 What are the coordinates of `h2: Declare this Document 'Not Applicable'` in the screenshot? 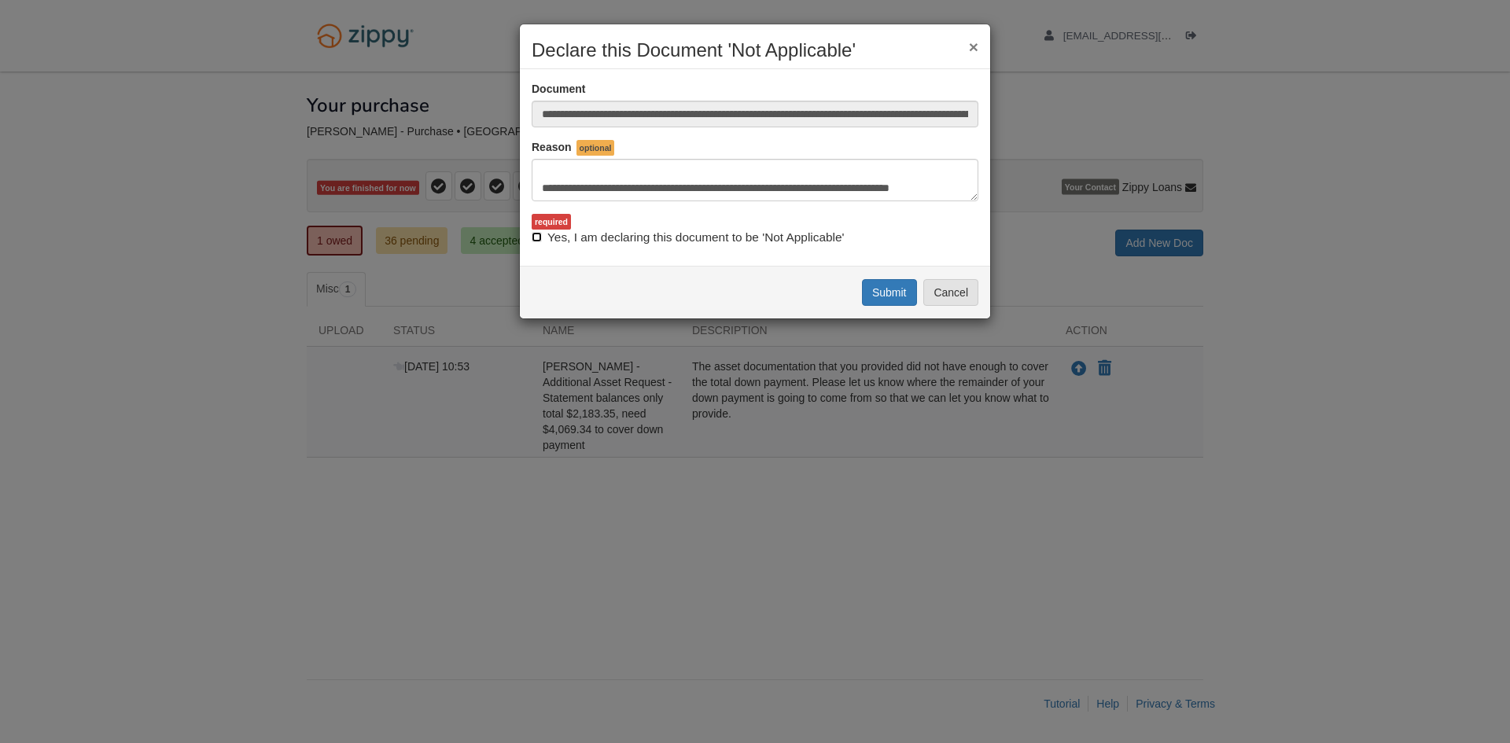 It's located at (755, 50).